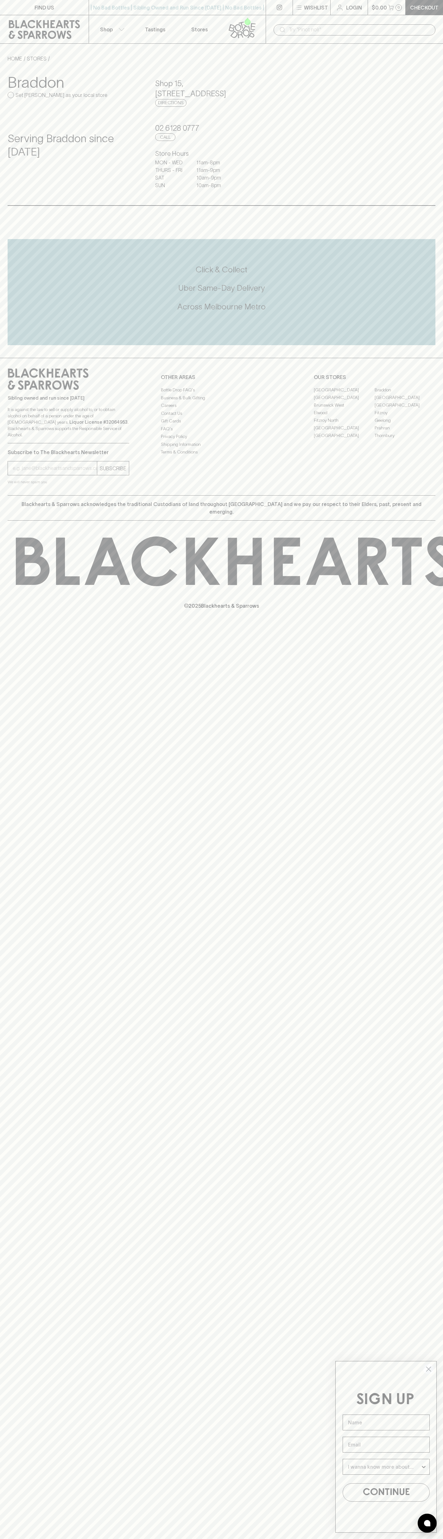 Image resolution: width=443 pixels, height=1539 pixels. I want to click on p: Stores, so click(199, 29).